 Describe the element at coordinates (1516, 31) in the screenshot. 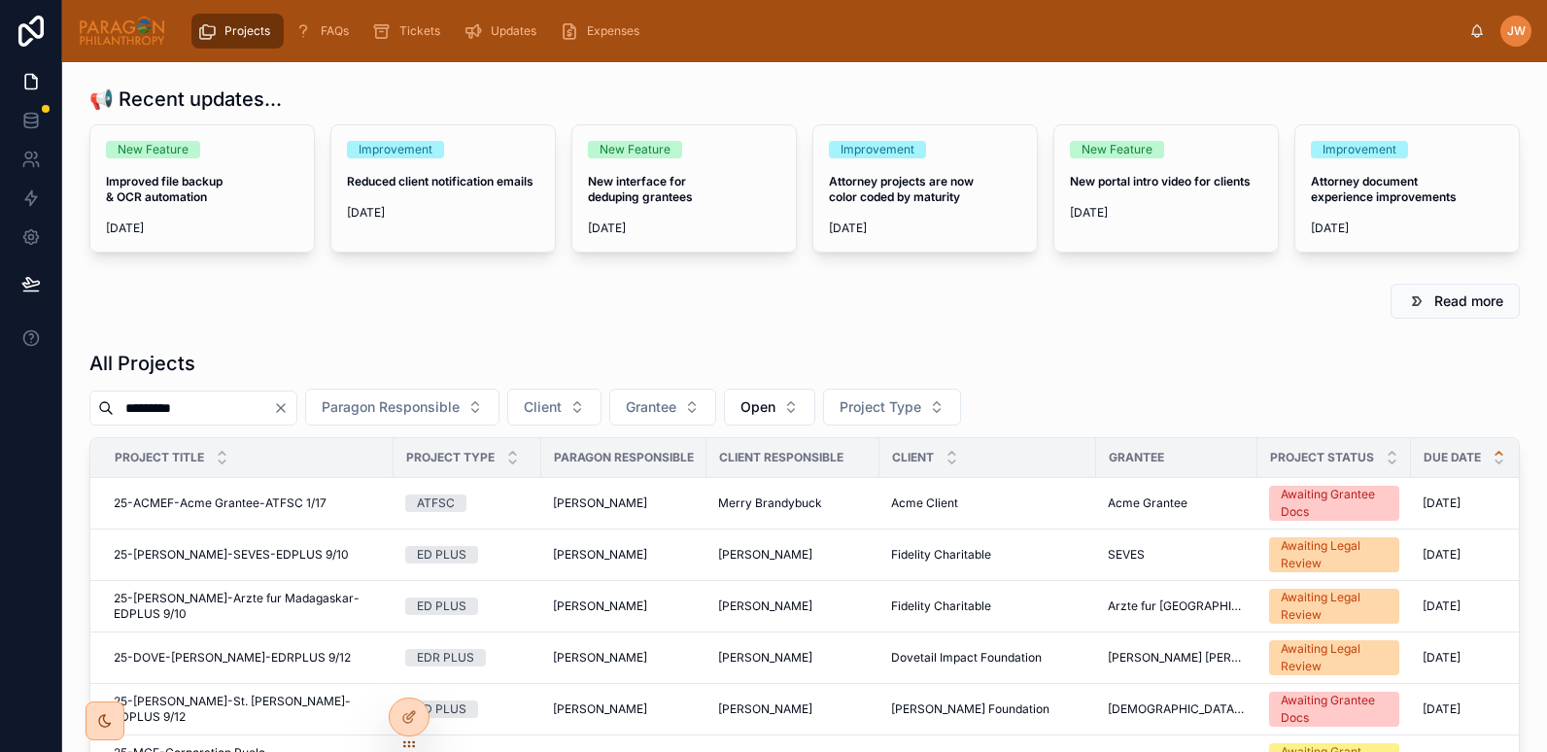

I see `span: JW` at that location.